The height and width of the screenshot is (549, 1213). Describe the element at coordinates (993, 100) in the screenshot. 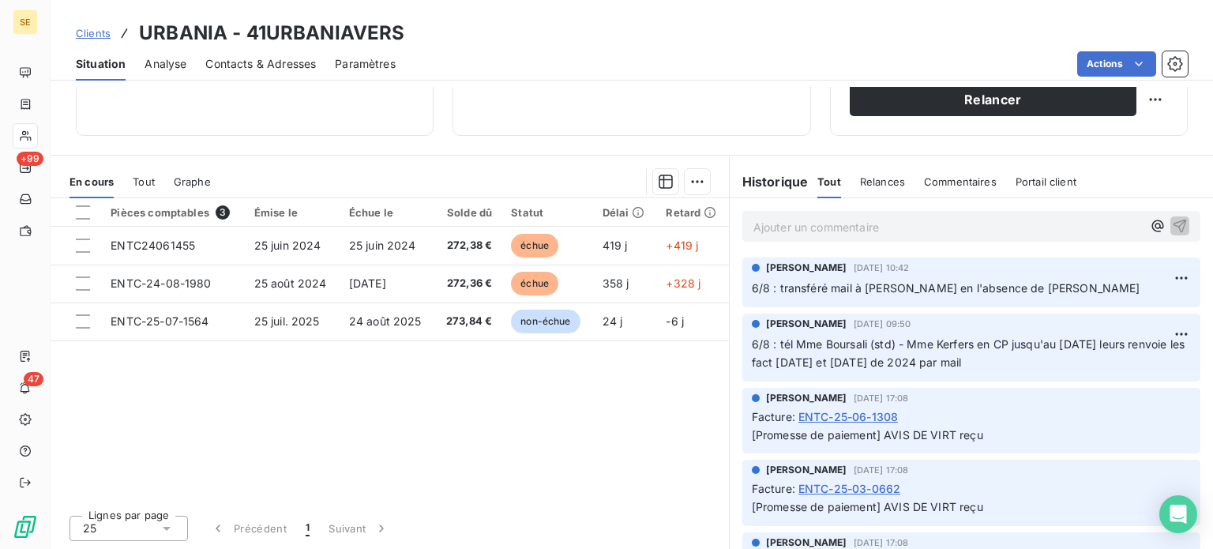

I see `button: Relancer` at that location.